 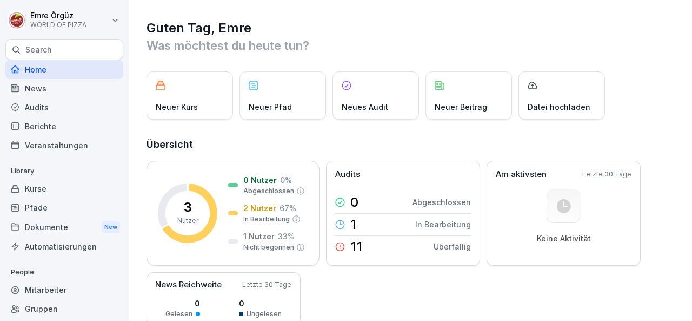 What do you see at coordinates (58, 25) in the screenshot?
I see `p: WORLD OF PIZZA` at bounding box center [58, 25].